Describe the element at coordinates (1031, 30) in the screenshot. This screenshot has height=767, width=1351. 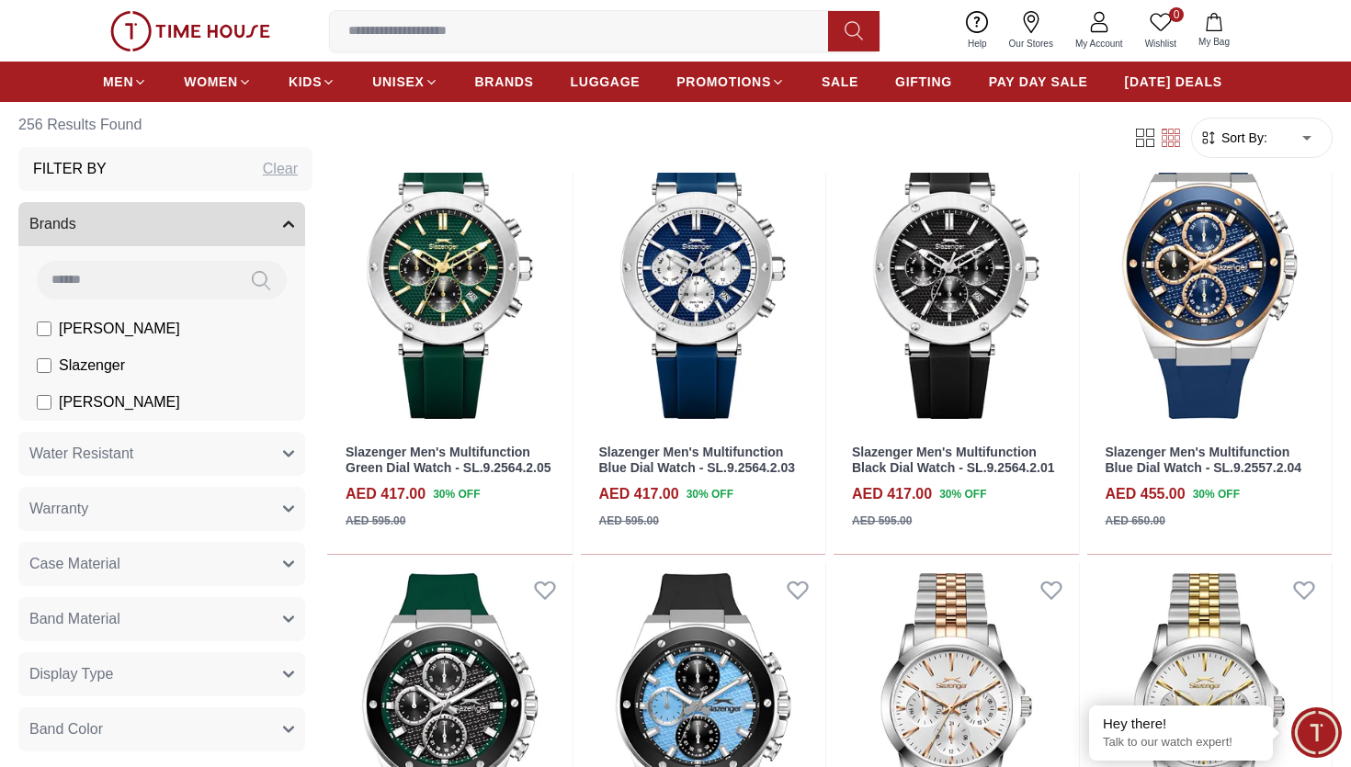
I see `a: Our Stores` at that location.